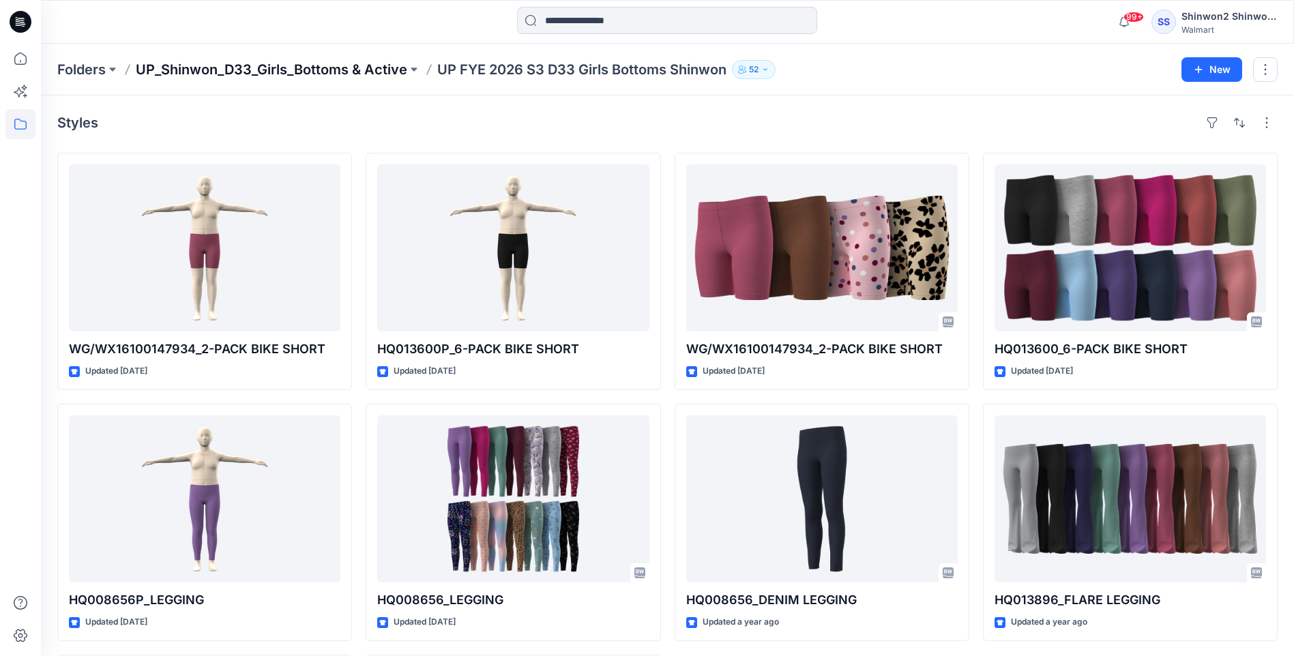 Image resolution: width=1294 pixels, height=656 pixels. Describe the element at coordinates (1131, 349) in the screenshot. I see `p: HQ013600_6-PACK BIKE SHORT` at that location.